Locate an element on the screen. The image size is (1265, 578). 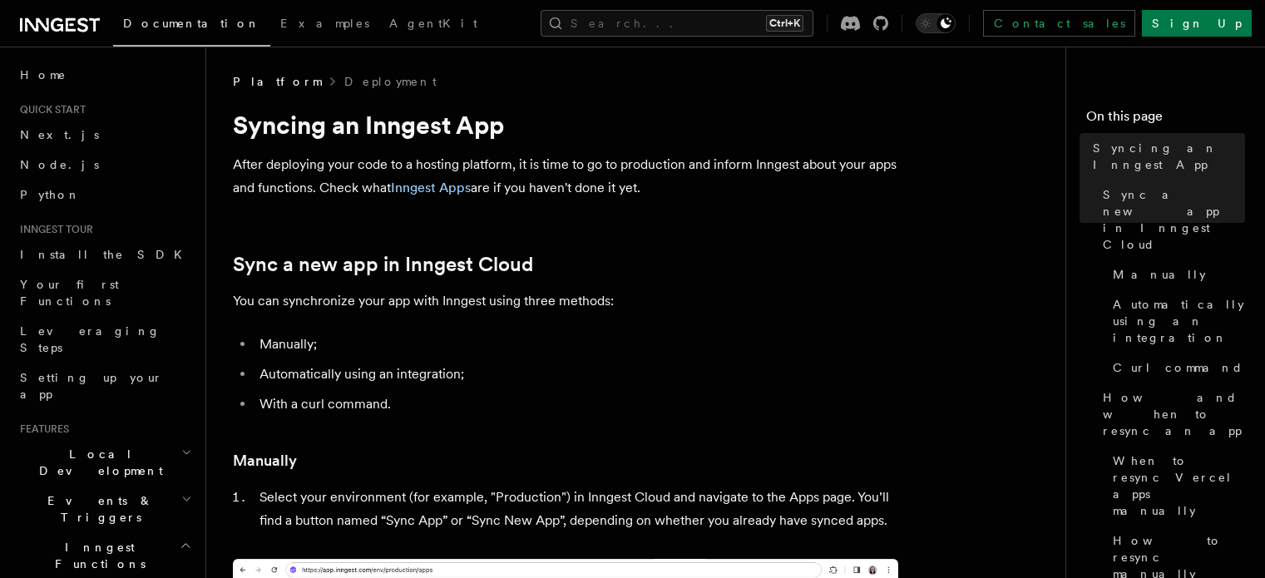
span: Documentation is located at coordinates (191, 23).